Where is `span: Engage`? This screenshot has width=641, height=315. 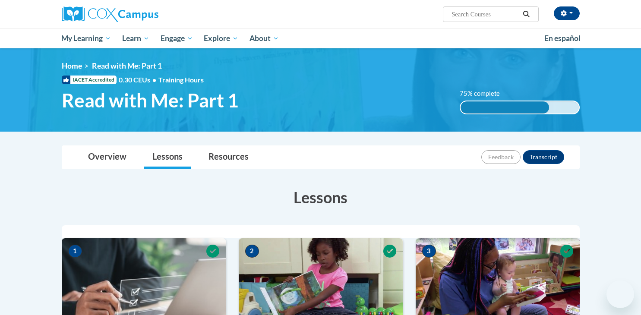 span: Engage is located at coordinates (177, 38).